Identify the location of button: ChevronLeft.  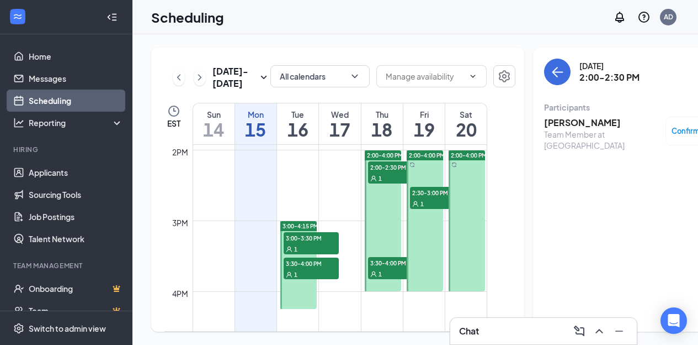
(179, 77).